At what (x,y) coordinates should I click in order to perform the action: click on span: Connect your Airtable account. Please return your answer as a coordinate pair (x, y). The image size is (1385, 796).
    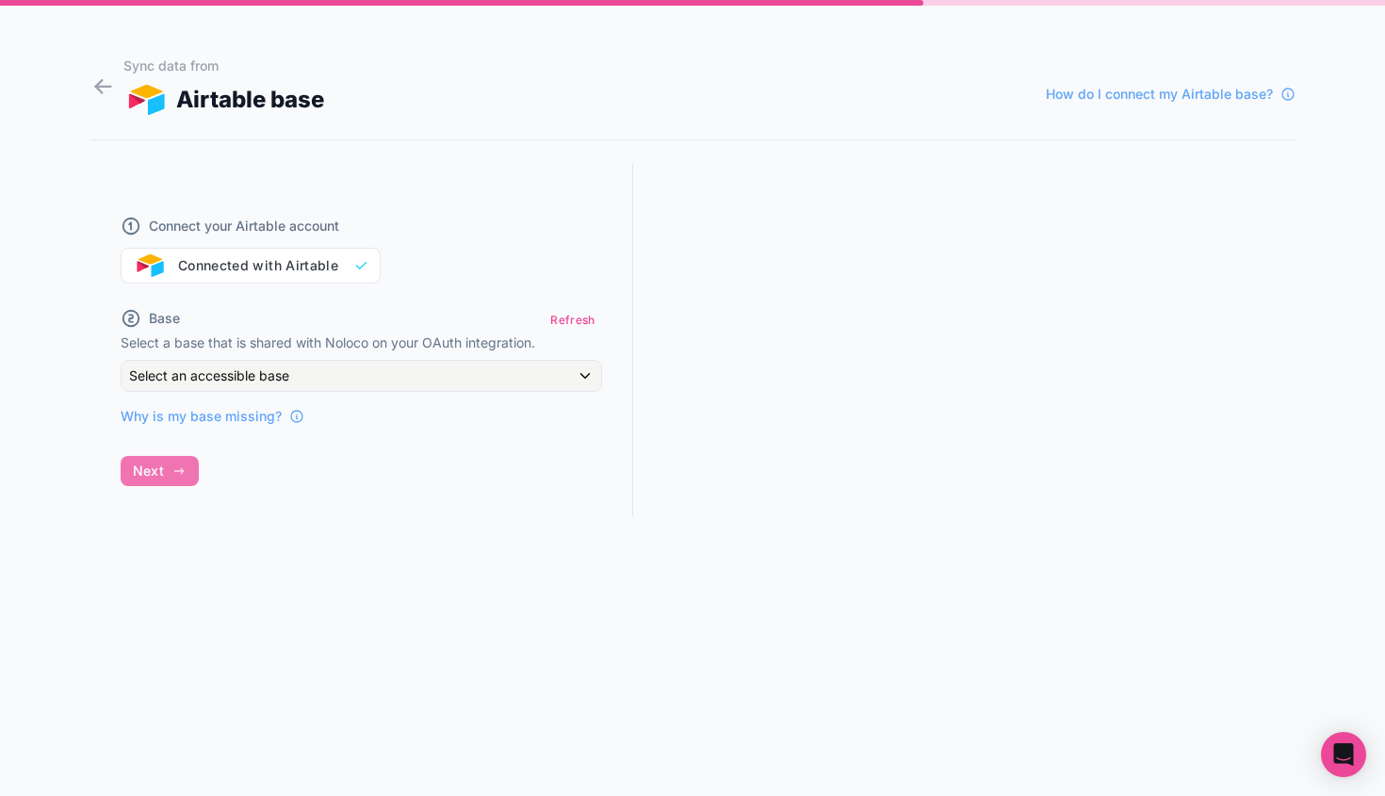
    Looking at the image, I should click on (244, 226).